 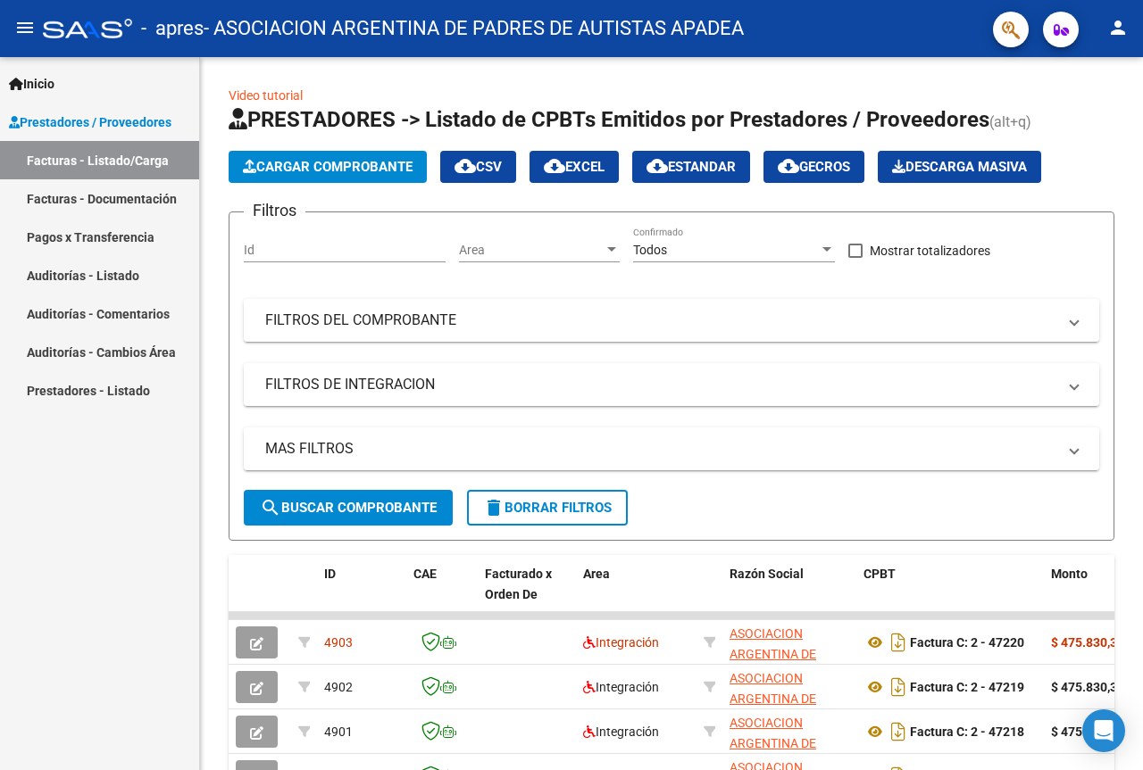 What do you see at coordinates (1118, 28) in the screenshot?
I see `mat-icon: person` at bounding box center [1118, 28].